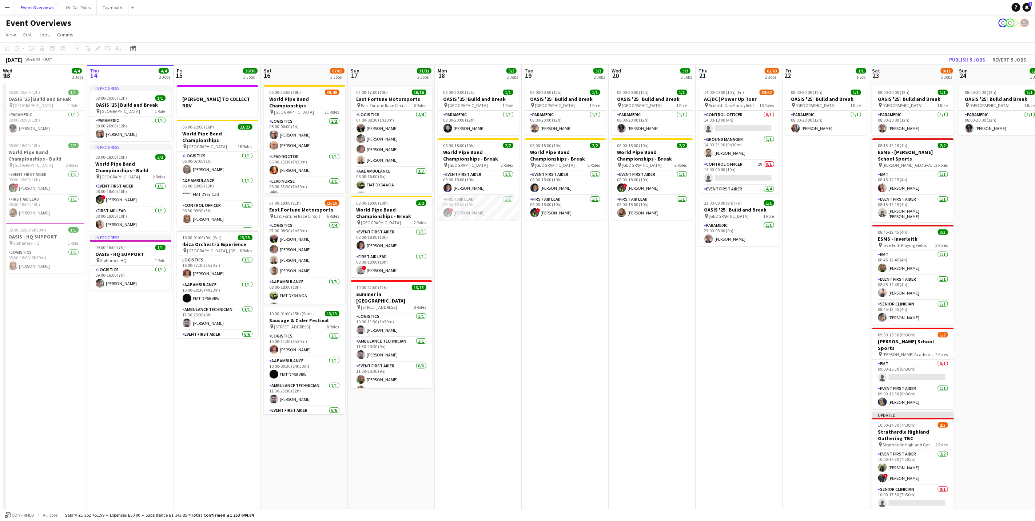  What do you see at coordinates (305, 250) in the screenshot?
I see `app-job-card: 07:00-18:00 (11h)15/16East Fortune Motorsports East Fortune Race Circuit6 RolesLogistics4/407:00-...` at bounding box center [305, 250].